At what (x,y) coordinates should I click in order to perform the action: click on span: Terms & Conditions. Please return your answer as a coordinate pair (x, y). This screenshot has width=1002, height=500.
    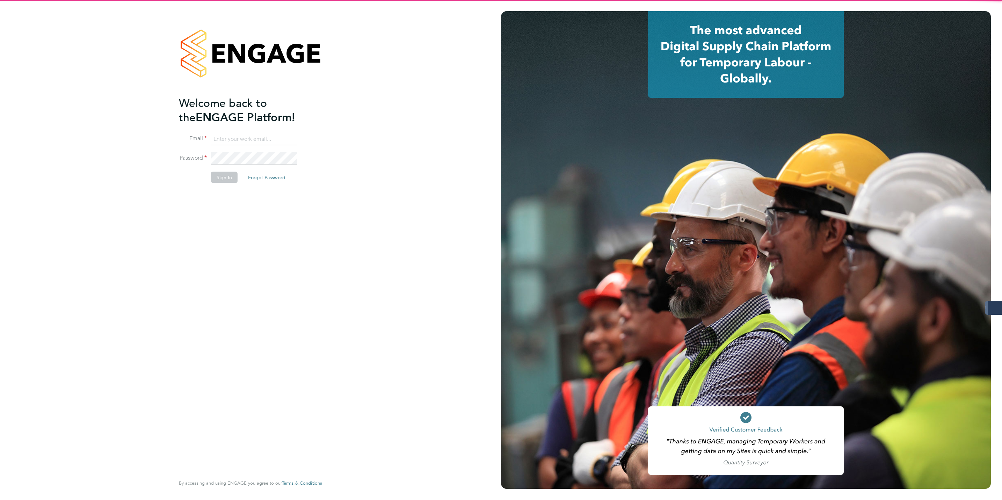
    Looking at the image, I should click on (302, 483).